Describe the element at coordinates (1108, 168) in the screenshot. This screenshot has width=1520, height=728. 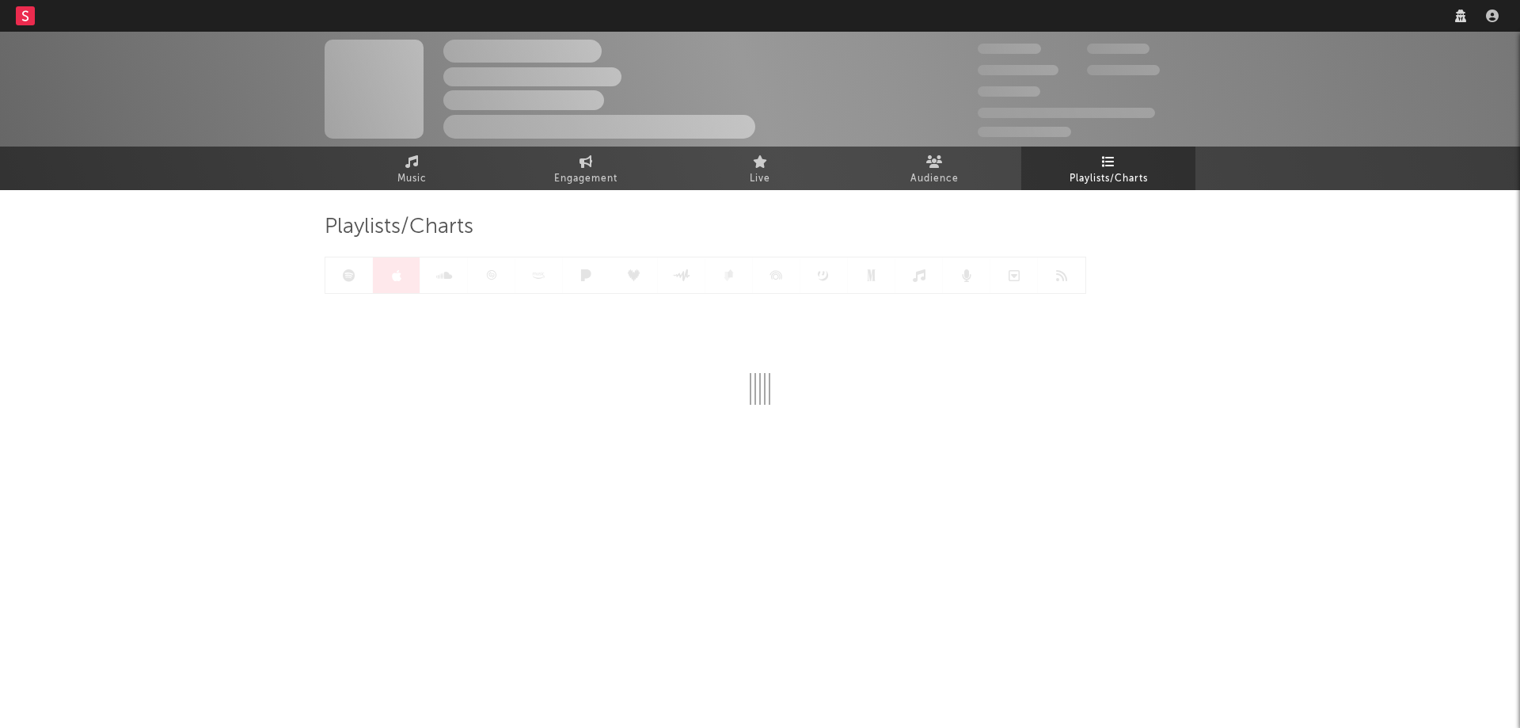
I see `a: Playlists/Charts` at that location.